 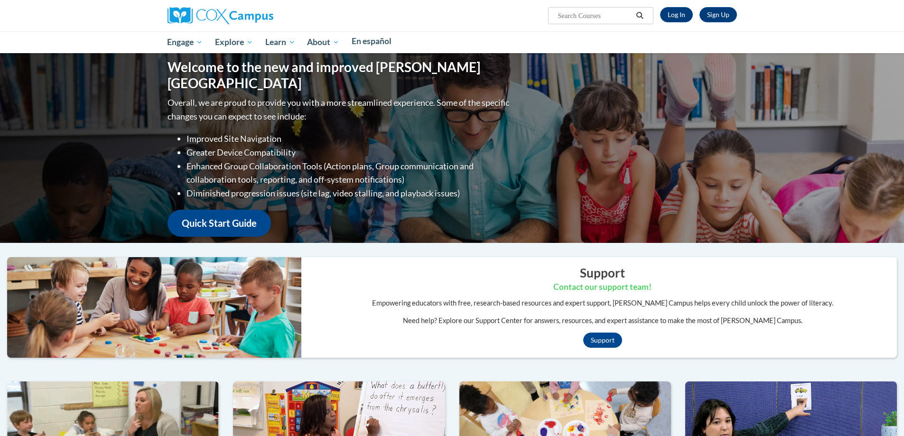 What do you see at coordinates (234, 42) in the screenshot?
I see `a: Explore` at bounding box center [234, 42].